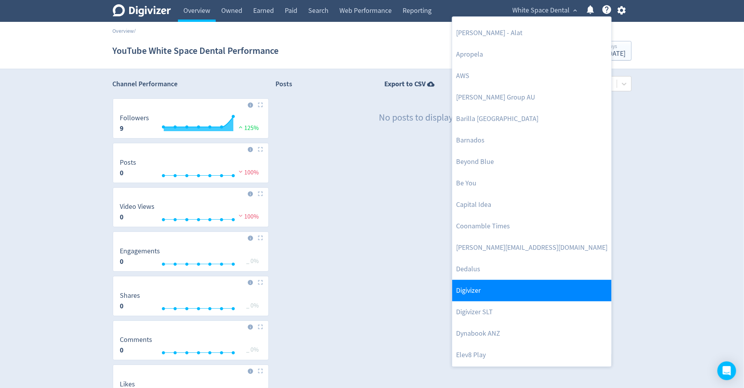 The image size is (744, 388). Describe the element at coordinates (531, 312) in the screenshot. I see `a: Digivizer SLT` at that location.